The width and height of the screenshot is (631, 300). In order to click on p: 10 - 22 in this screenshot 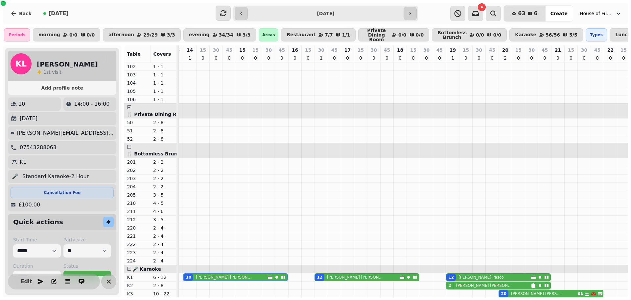, I will do `click(164, 293)`.